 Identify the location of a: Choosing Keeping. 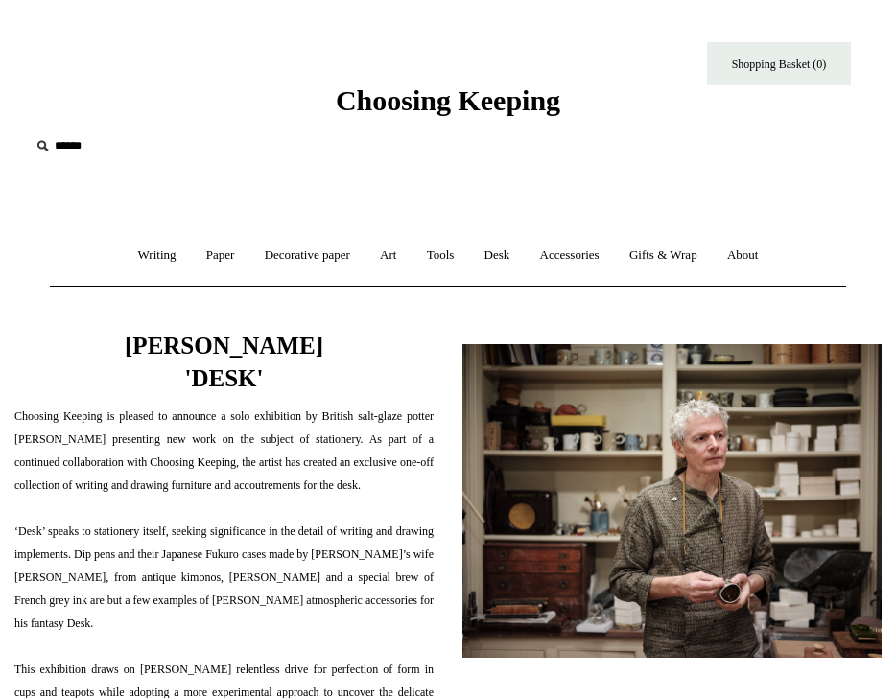
(448, 106).